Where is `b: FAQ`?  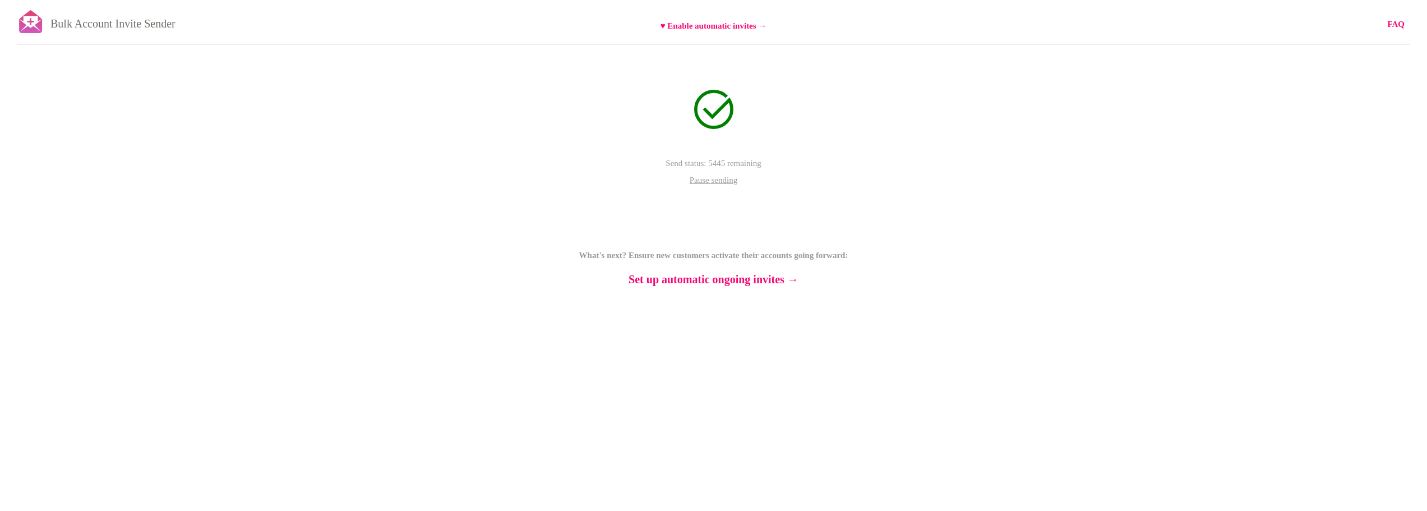 b: FAQ is located at coordinates (1396, 24).